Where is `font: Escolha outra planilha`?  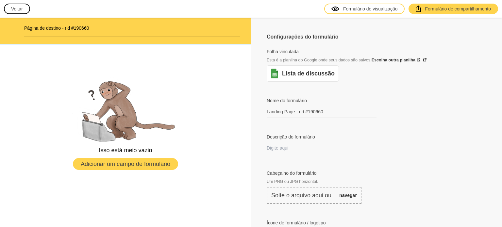
font: Escolha outra planilha is located at coordinates (394, 60).